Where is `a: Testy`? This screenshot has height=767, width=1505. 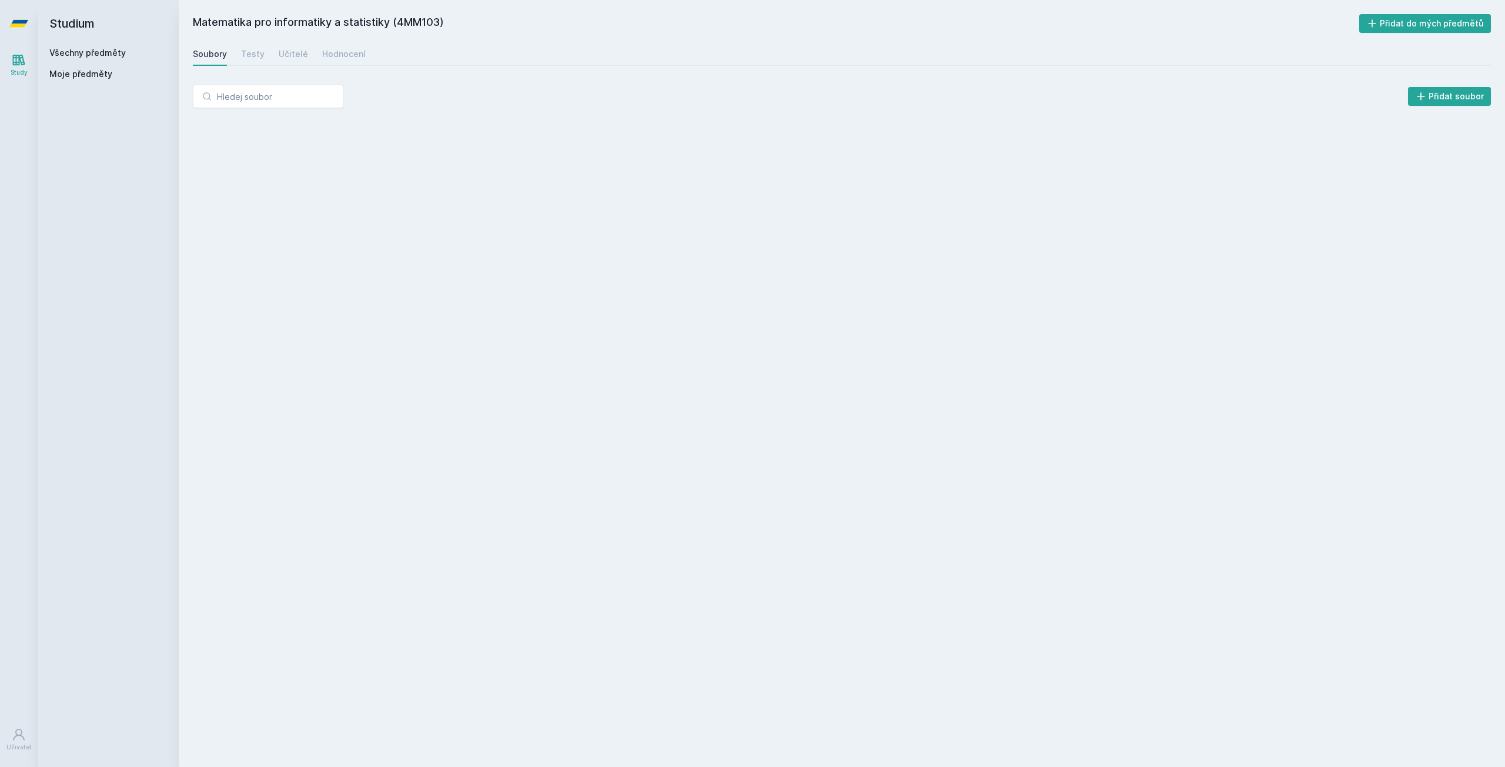
a: Testy is located at coordinates (253, 54).